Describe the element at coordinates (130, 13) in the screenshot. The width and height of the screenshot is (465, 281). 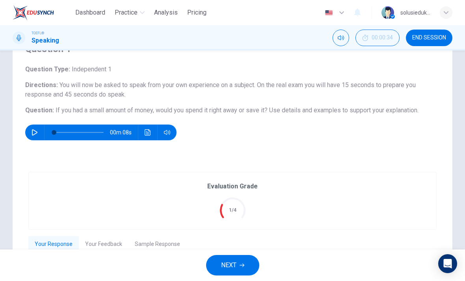
I see `button: Practice` at that location.